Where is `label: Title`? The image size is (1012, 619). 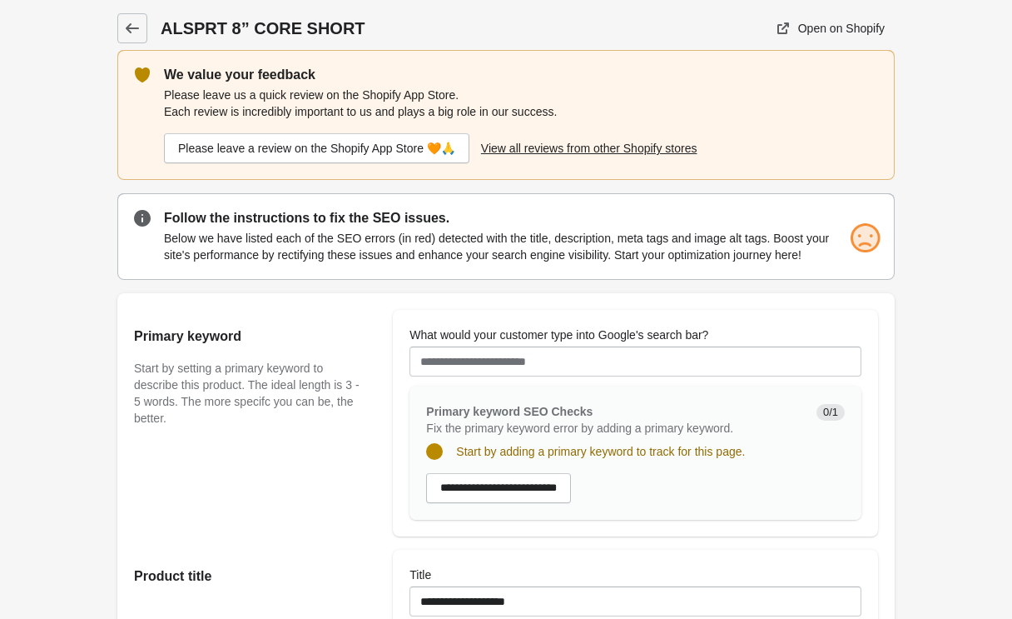 label: Title is located at coordinates (420, 574).